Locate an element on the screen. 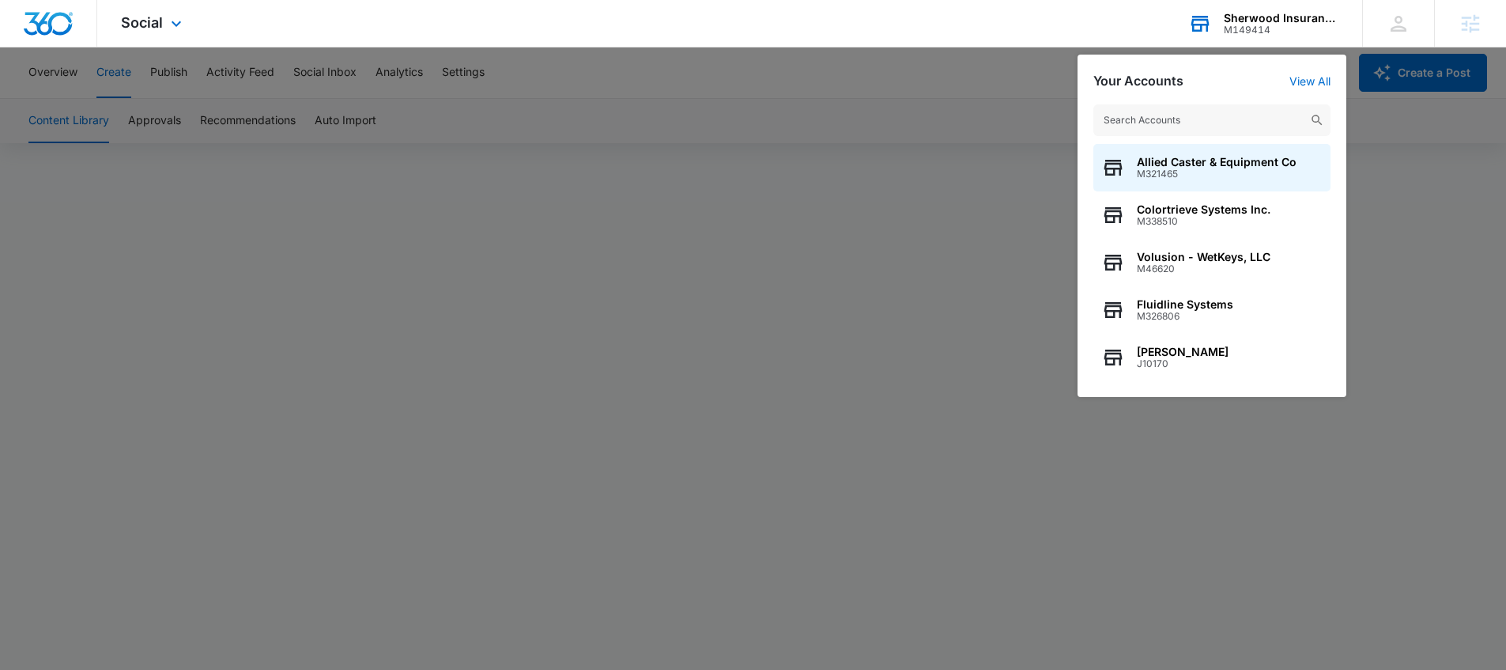 Image resolution: width=1506 pixels, height=670 pixels. button: Allied Caster & Equipment CoM321465 is located at coordinates (1212, 168).